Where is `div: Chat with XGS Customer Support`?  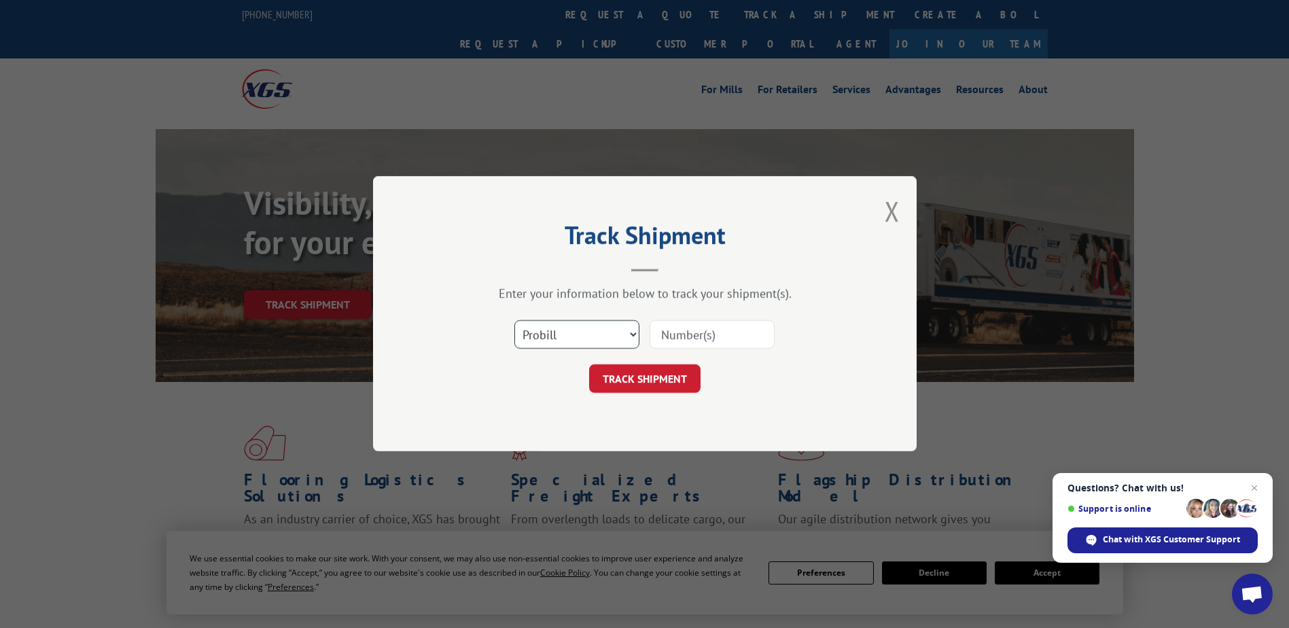 div: Chat with XGS Customer Support is located at coordinates (1163, 540).